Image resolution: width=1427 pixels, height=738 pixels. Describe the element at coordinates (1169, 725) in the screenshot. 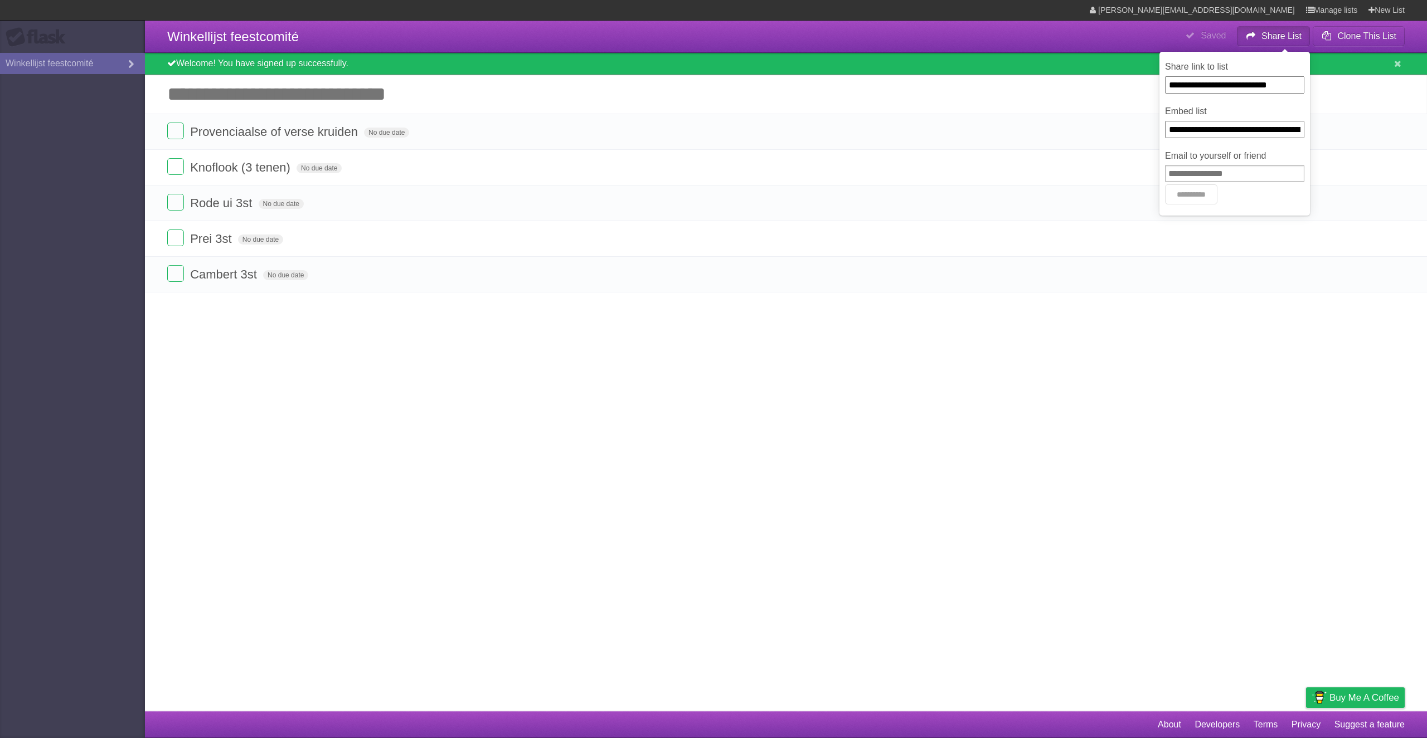

I see `a: About` at that location.